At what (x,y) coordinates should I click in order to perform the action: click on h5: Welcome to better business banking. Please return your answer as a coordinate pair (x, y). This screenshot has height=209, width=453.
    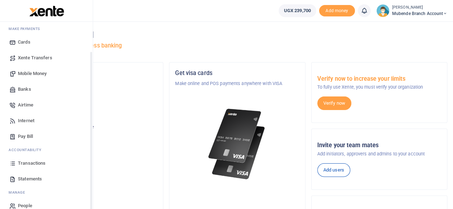
    Looking at the image, I should click on (237, 46).